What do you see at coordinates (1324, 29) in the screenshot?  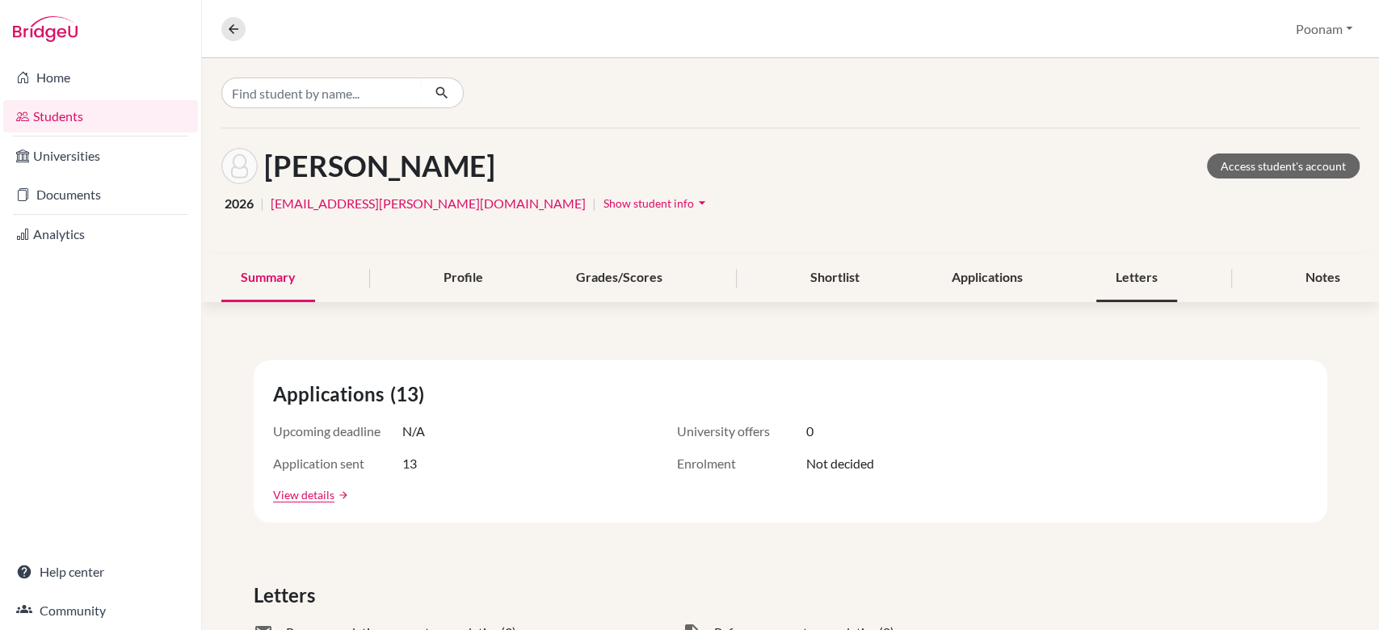 I see `button: Poonam` at bounding box center [1324, 29].